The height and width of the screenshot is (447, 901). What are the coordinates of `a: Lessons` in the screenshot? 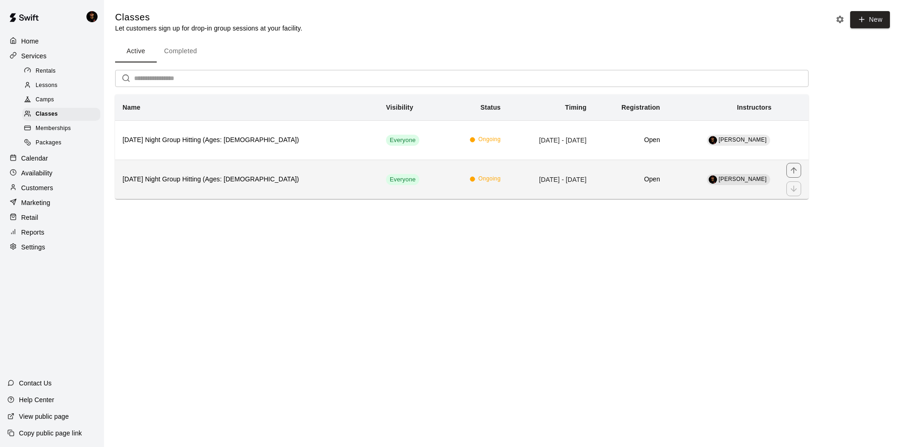 It's located at (63, 85).